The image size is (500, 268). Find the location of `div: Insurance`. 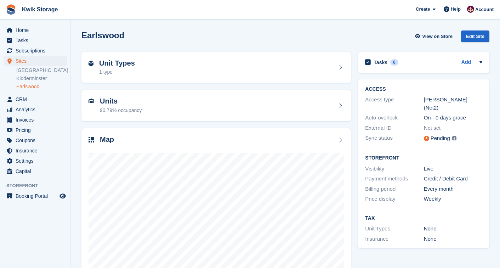

div: Insurance is located at coordinates (394, 239).